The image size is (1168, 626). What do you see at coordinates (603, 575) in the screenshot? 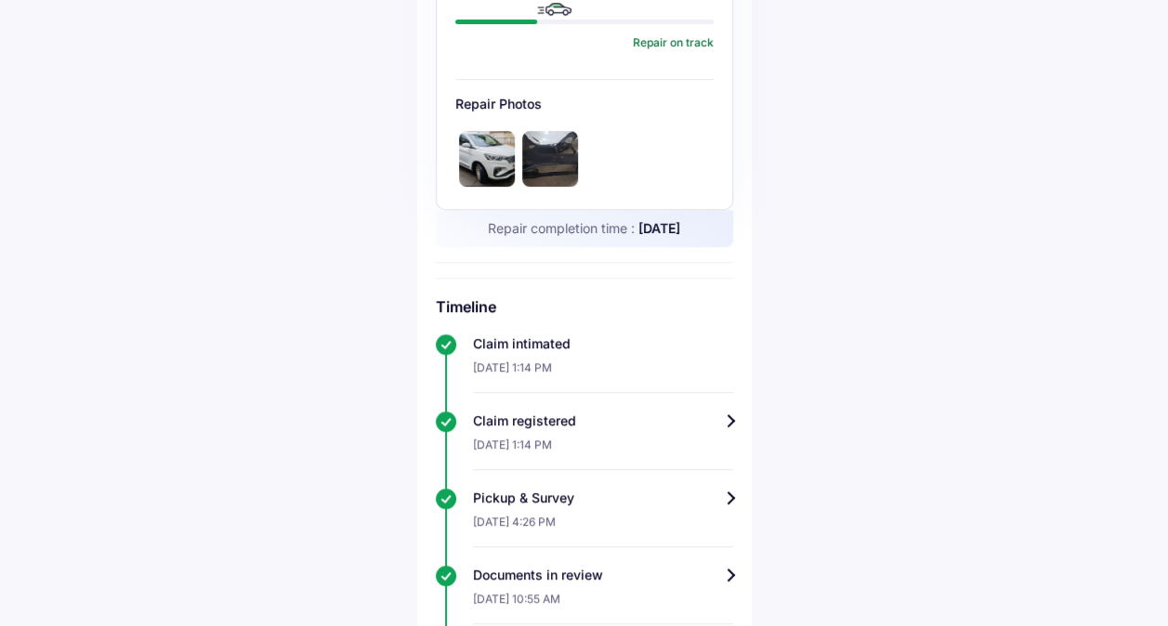
I see `div: Documents in review` at bounding box center [603, 575].